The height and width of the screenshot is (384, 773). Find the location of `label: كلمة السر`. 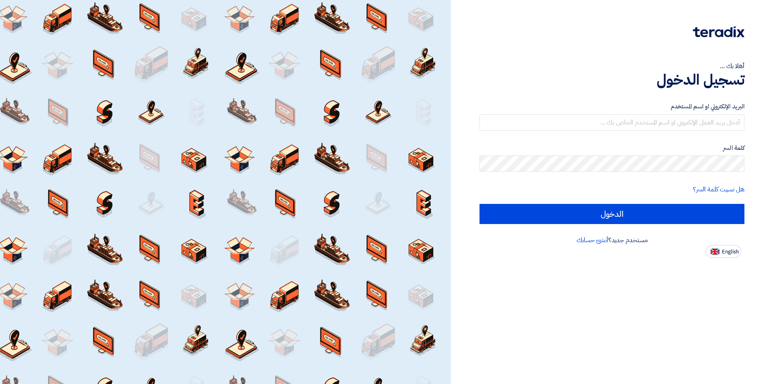

label: كلمة السر is located at coordinates (612, 148).